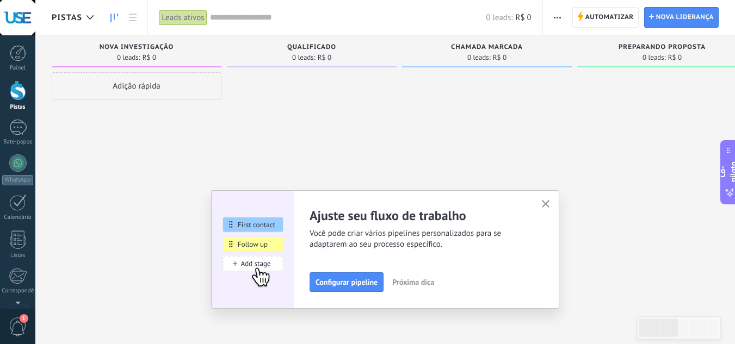 This screenshot has height=344, width=735. I want to click on button: Próxima dica, so click(413, 282).